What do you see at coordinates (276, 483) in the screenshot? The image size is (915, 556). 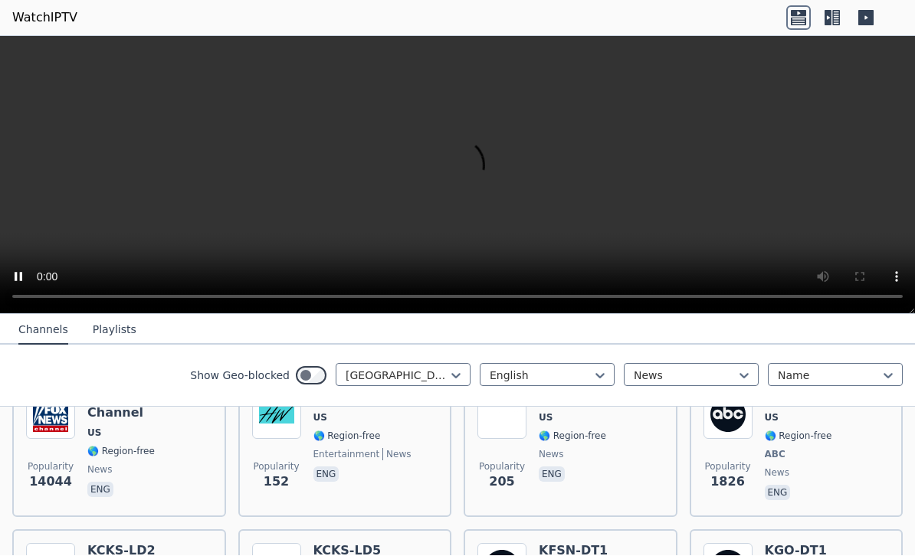 I see `span: 152` at bounding box center [276, 483].